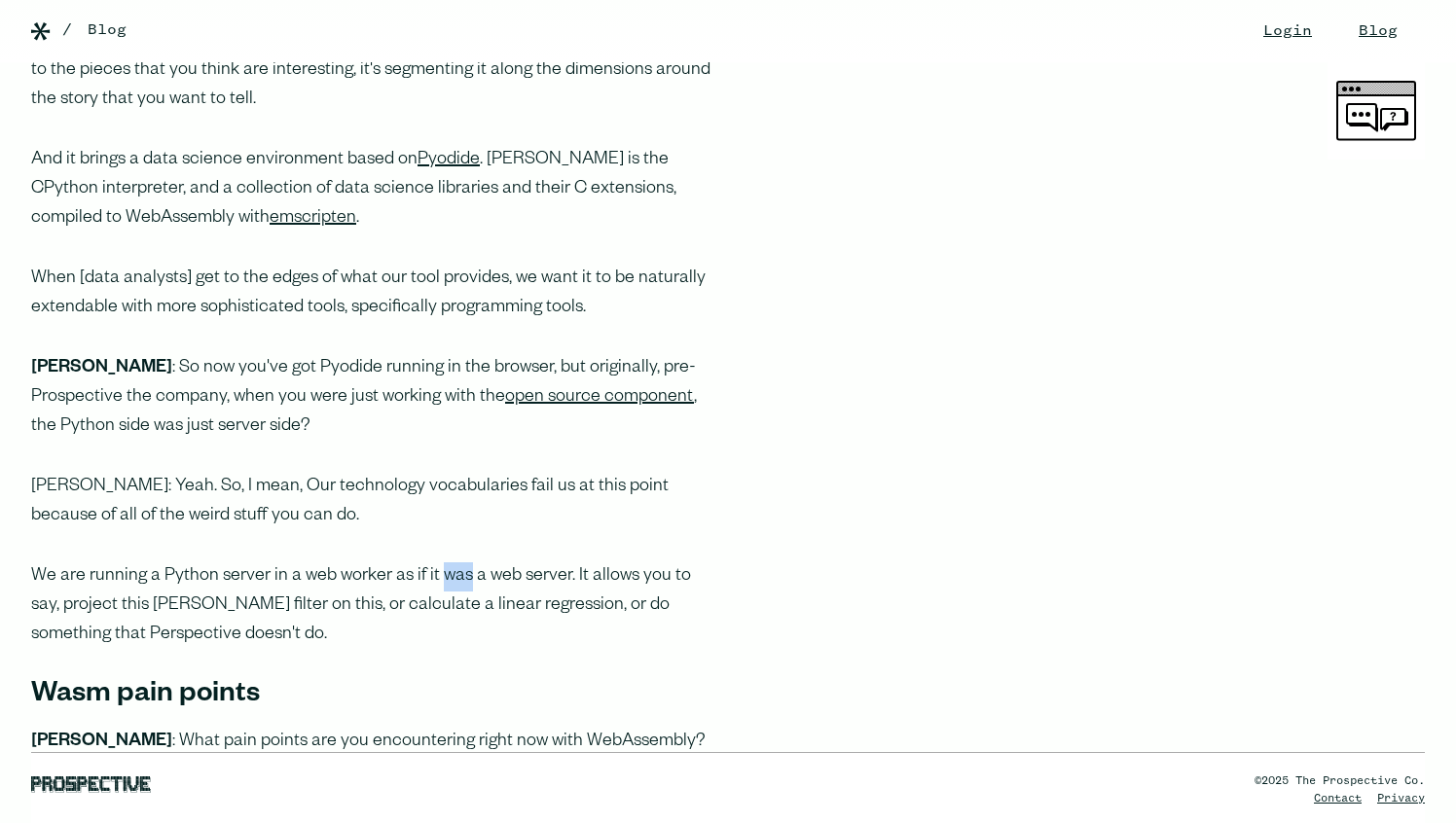 The width and height of the screenshot is (1456, 823). Describe the element at coordinates (313, 219) in the screenshot. I see `a: emscripten` at that location.